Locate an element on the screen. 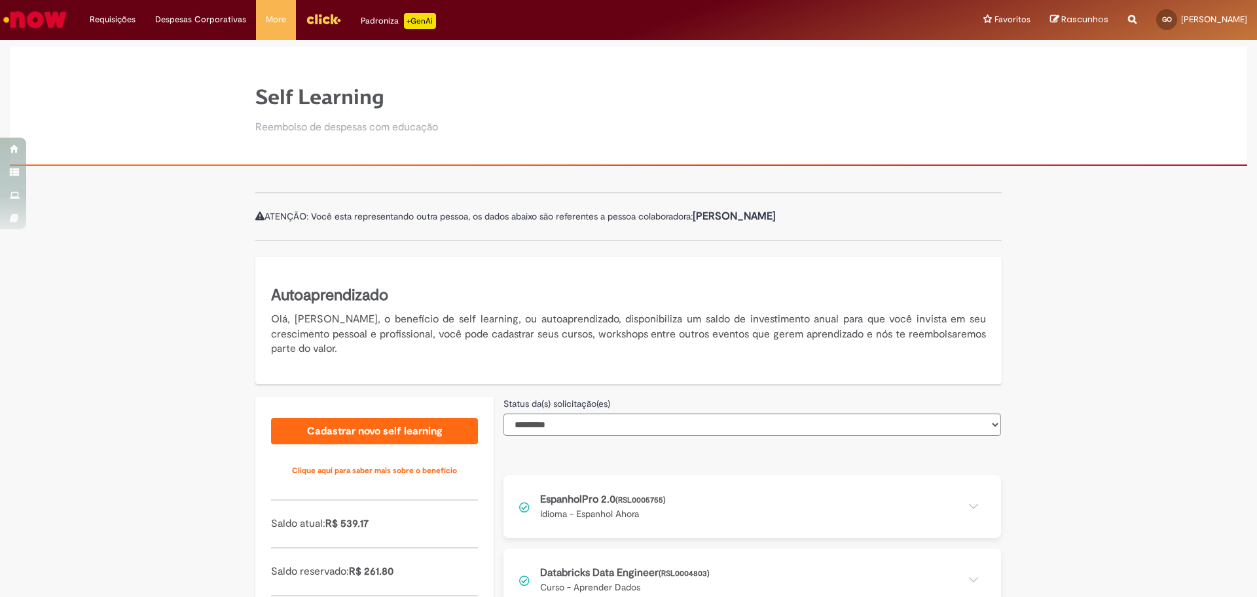  a: Clique aqui para saber mais sobre o benefício is located at coordinates (375, 470).